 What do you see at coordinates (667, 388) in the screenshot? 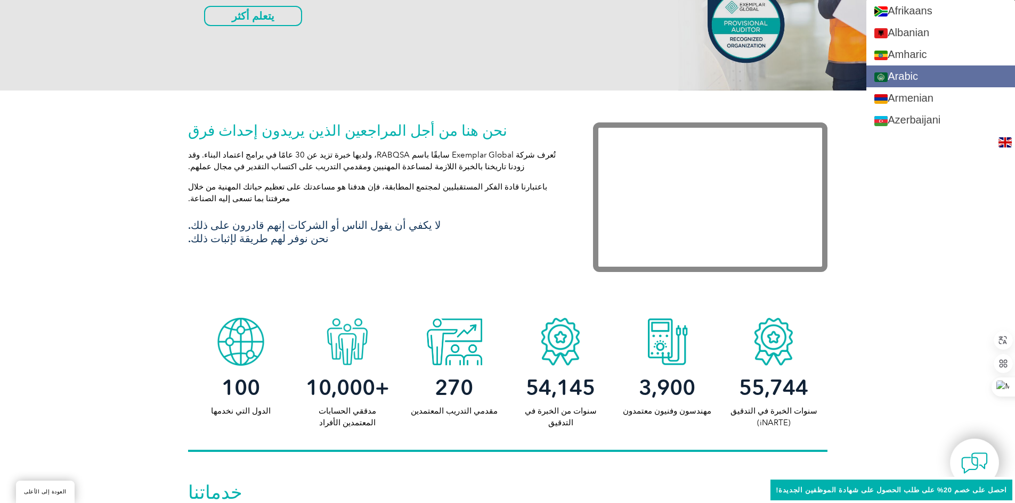
I see `font: 3,900` at bounding box center [667, 388].